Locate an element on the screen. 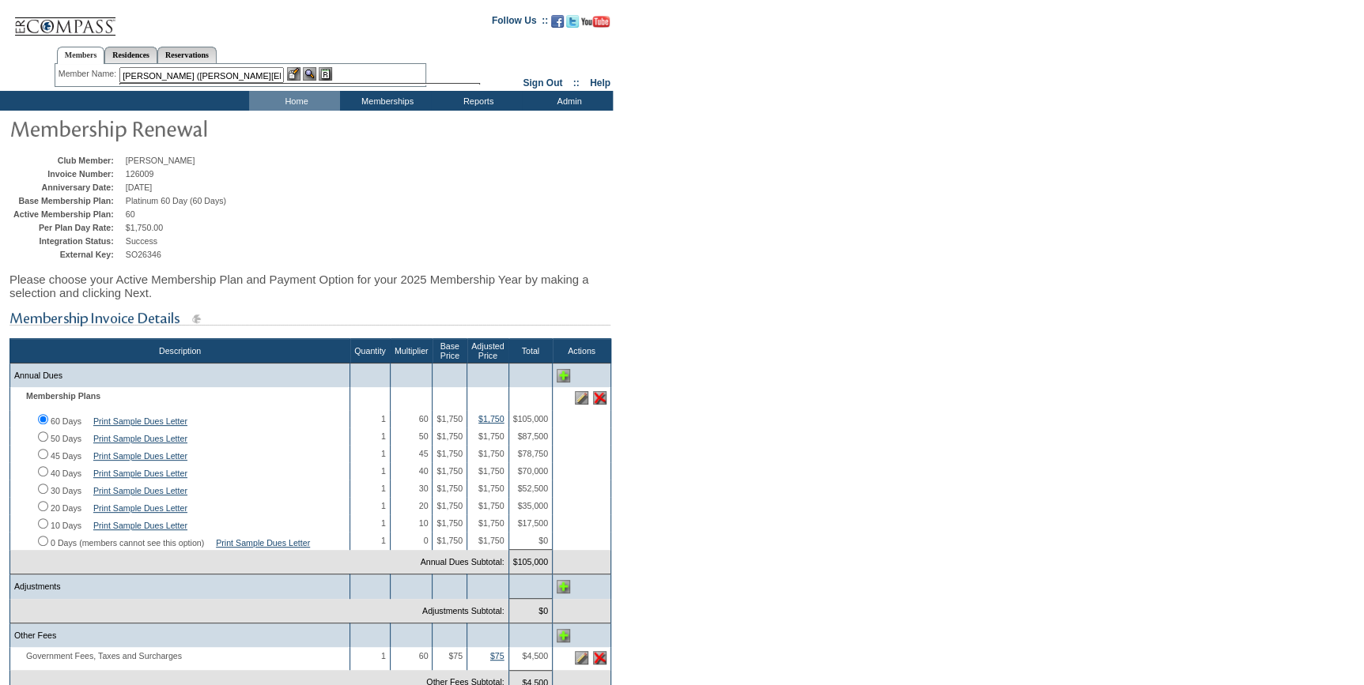 The image size is (1364, 685). span: 50 is located at coordinates (424, 436).